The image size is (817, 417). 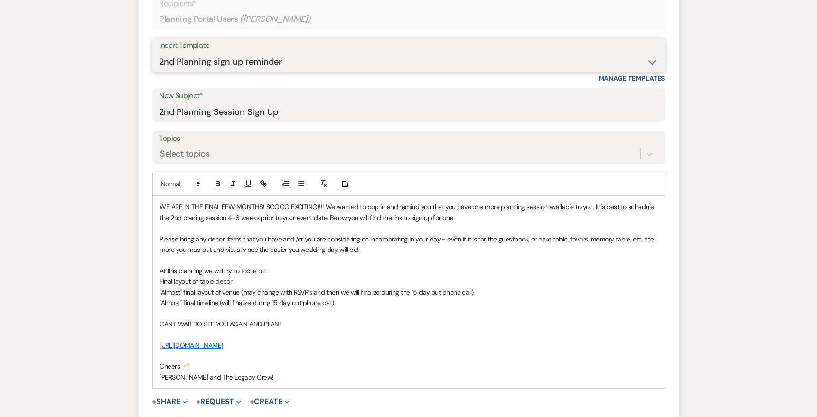 What do you see at coordinates (409, 46) in the screenshot?
I see `div: Insert Template` at bounding box center [409, 46].